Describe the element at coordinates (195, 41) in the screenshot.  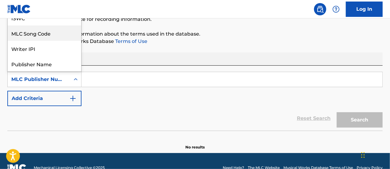
I see `p: Please review the Musical Works Database` at that location.